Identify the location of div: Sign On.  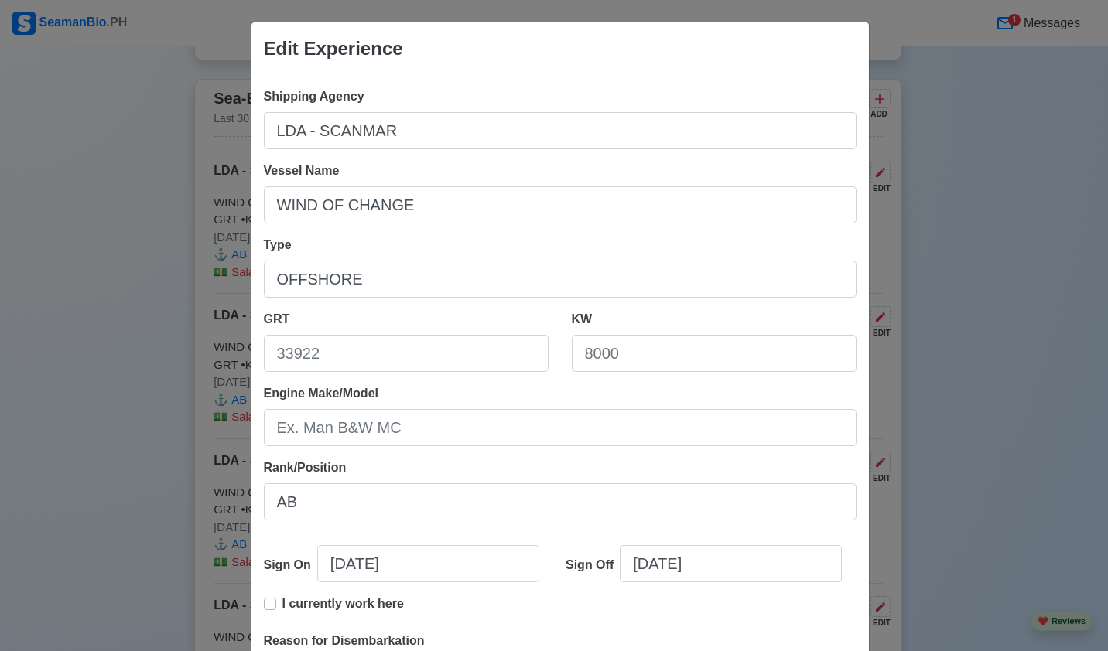
(290, 566).